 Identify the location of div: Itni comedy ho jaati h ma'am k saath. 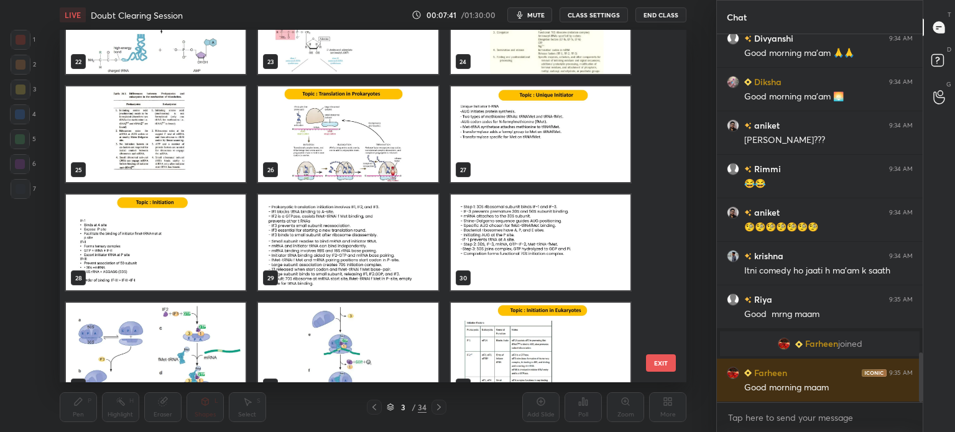
(828, 271).